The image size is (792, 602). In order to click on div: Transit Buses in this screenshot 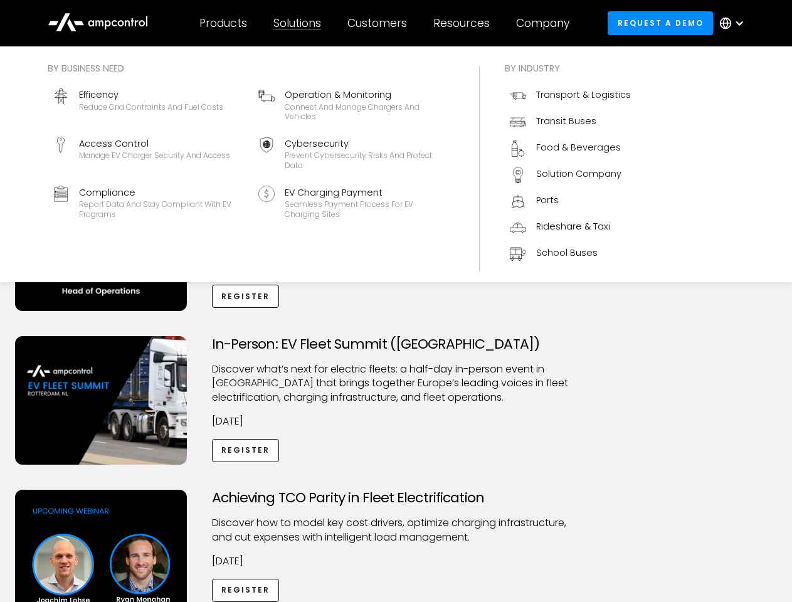, I will do `click(566, 121)`.